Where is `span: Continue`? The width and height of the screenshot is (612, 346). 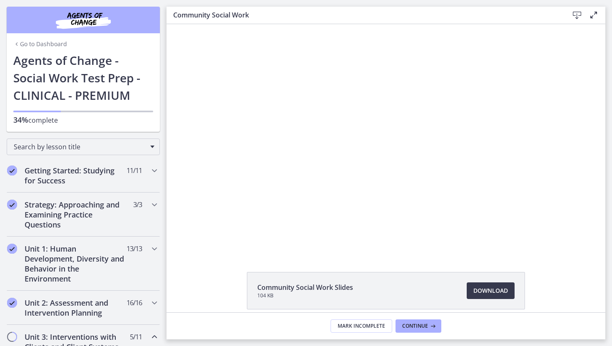
span: Continue is located at coordinates (415, 326).